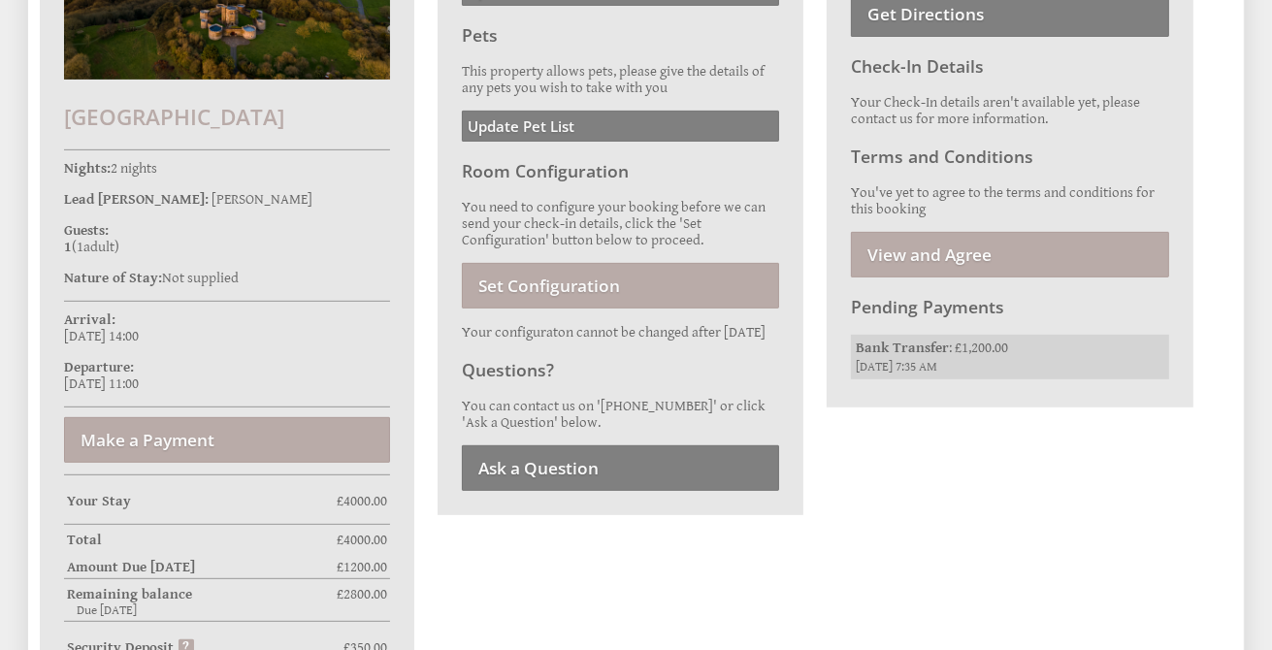 Image resolution: width=1272 pixels, height=650 pixels. What do you see at coordinates (227, 168) in the screenshot?
I see `p: 2 nights` at bounding box center [227, 168].